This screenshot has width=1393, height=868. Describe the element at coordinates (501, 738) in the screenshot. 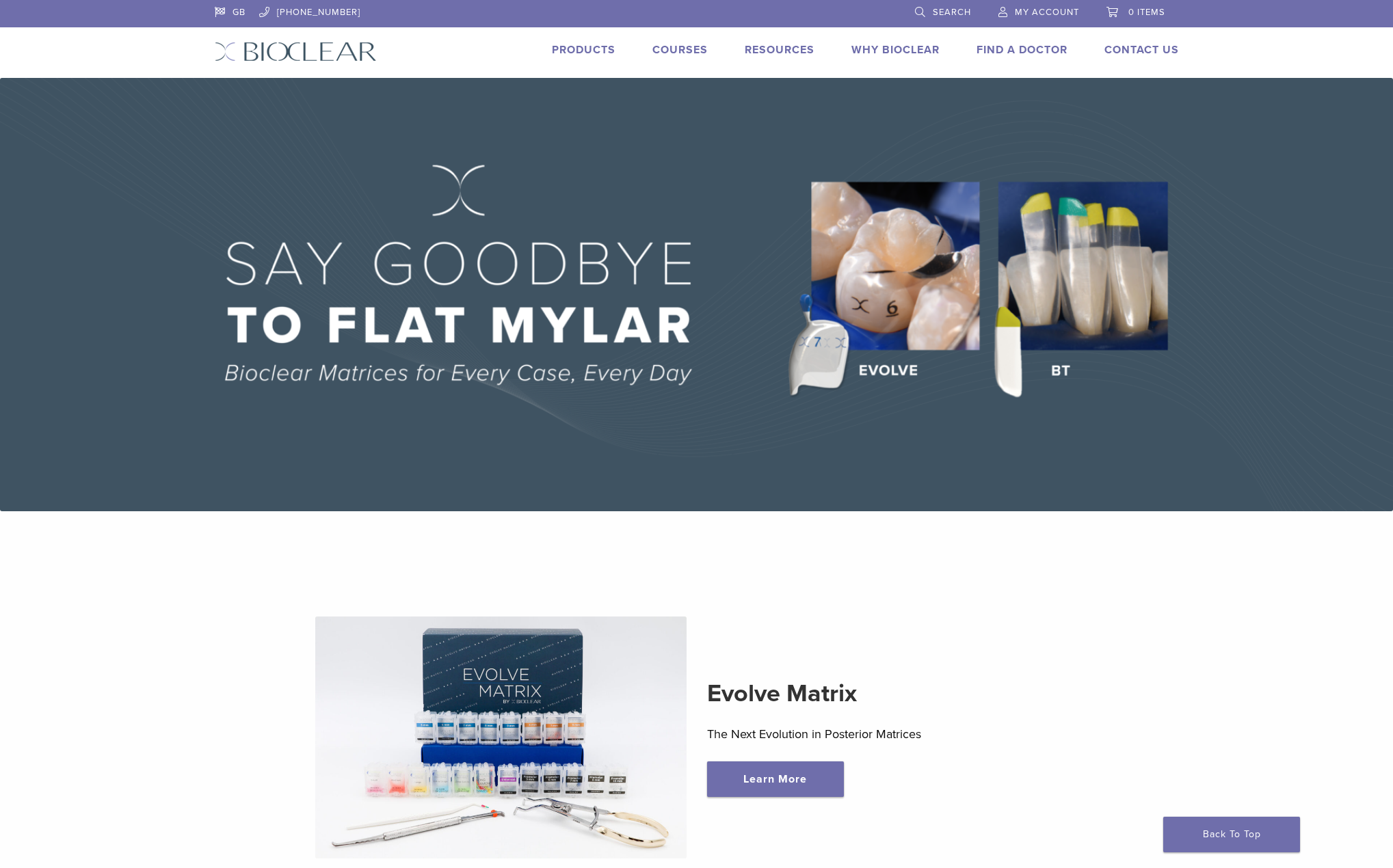

I see `img: Evolve Matrix` at that location.